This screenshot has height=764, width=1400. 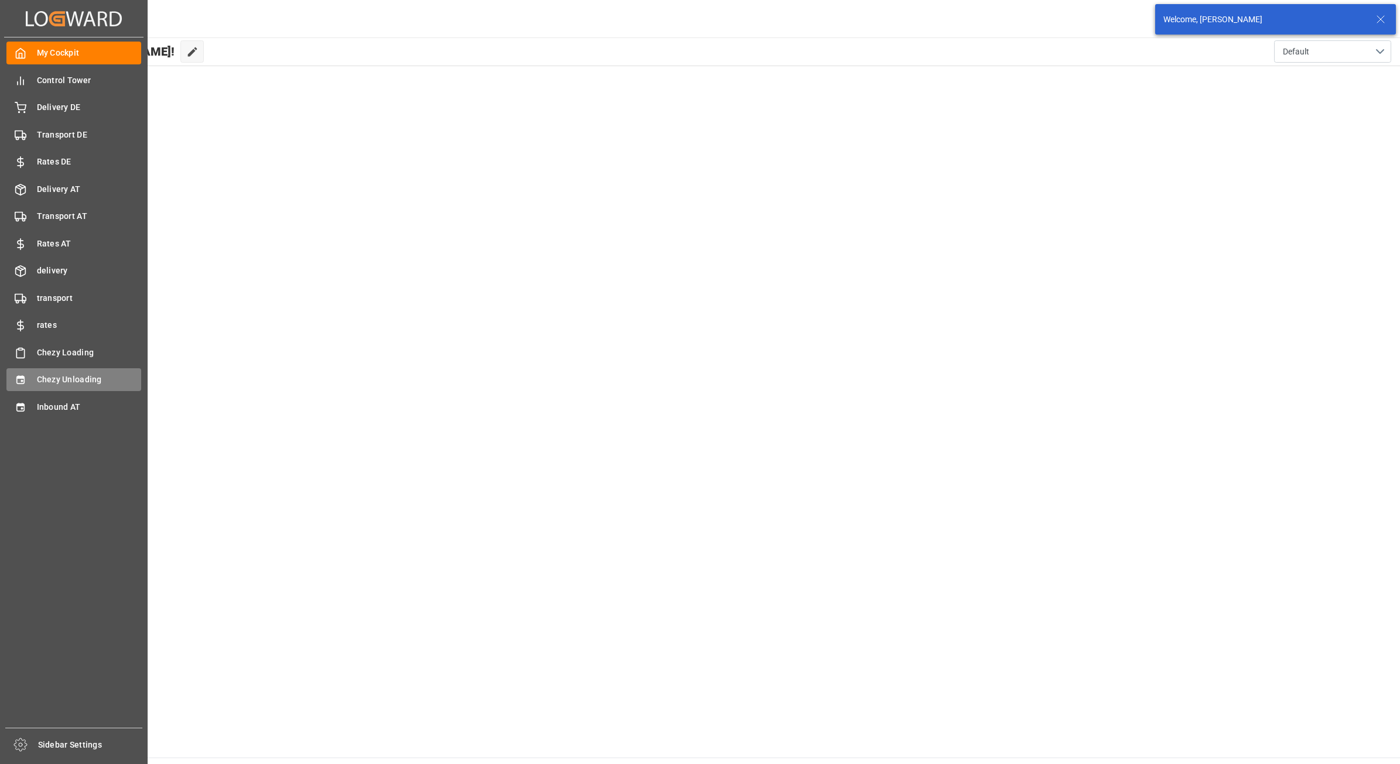 I want to click on span: Transport AT, so click(x=89, y=216).